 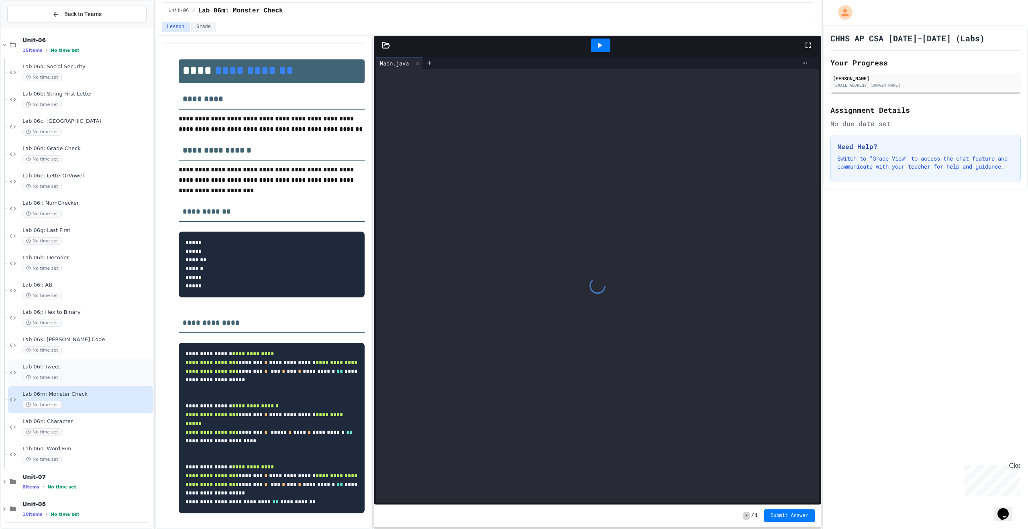 What do you see at coordinates (77, 14) in the screenshot?
I see `button: Back to Teams` at bounding box center [77, 14].